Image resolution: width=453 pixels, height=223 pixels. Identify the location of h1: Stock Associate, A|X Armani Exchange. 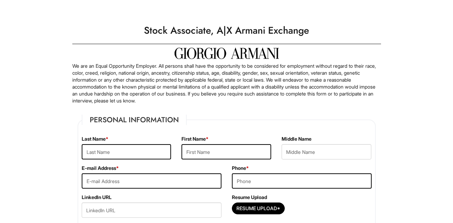
(227, 31).